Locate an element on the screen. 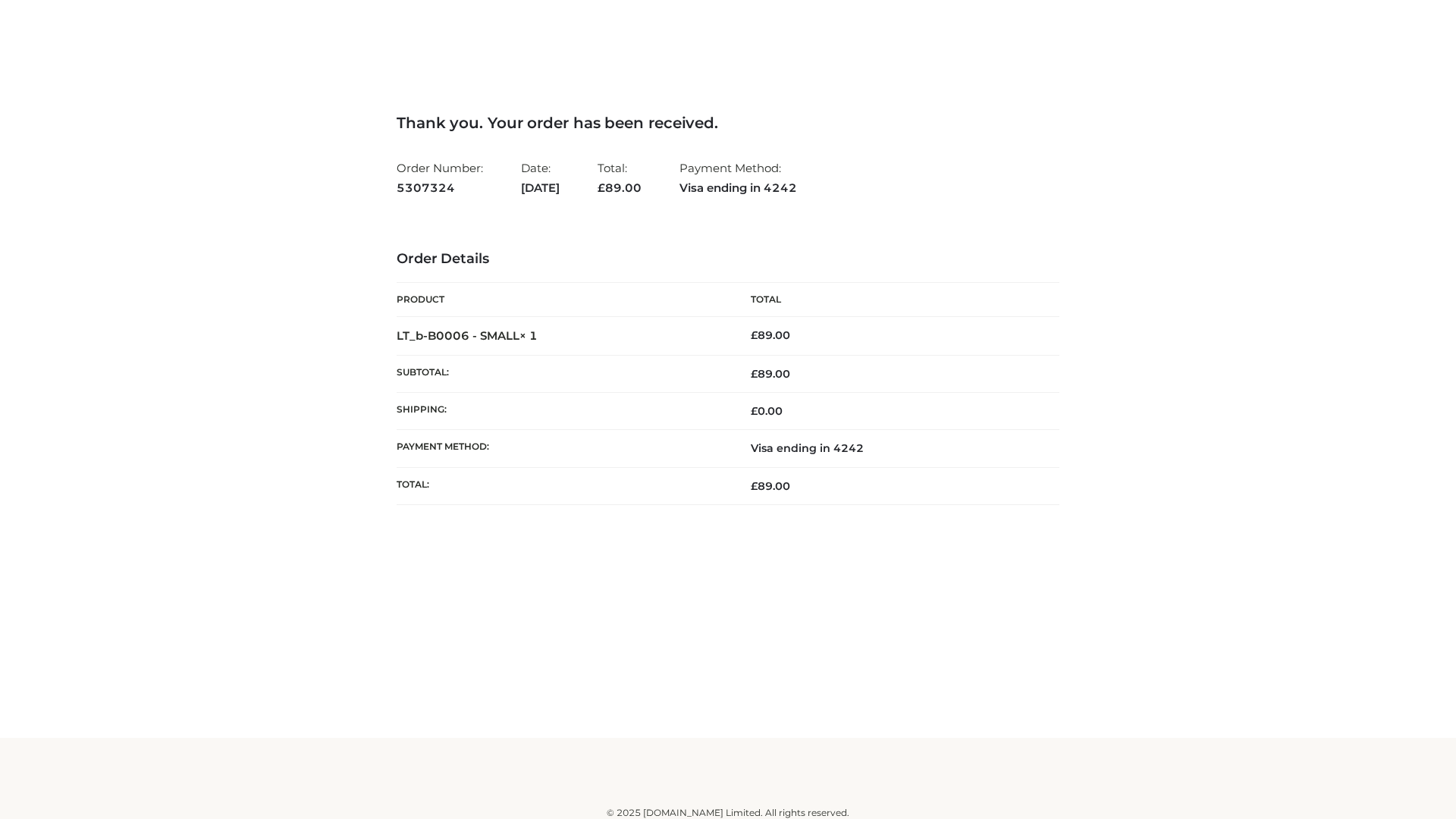  li: Total: is located at coordinates (619, 178).